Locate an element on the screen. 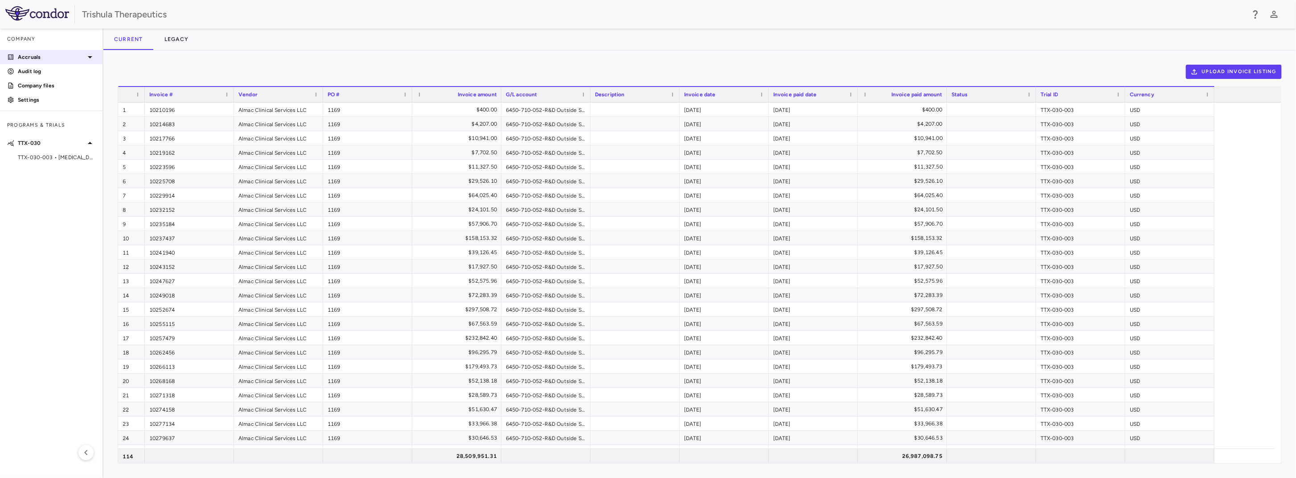  span: G/L account is located at coordinates (521, 94).